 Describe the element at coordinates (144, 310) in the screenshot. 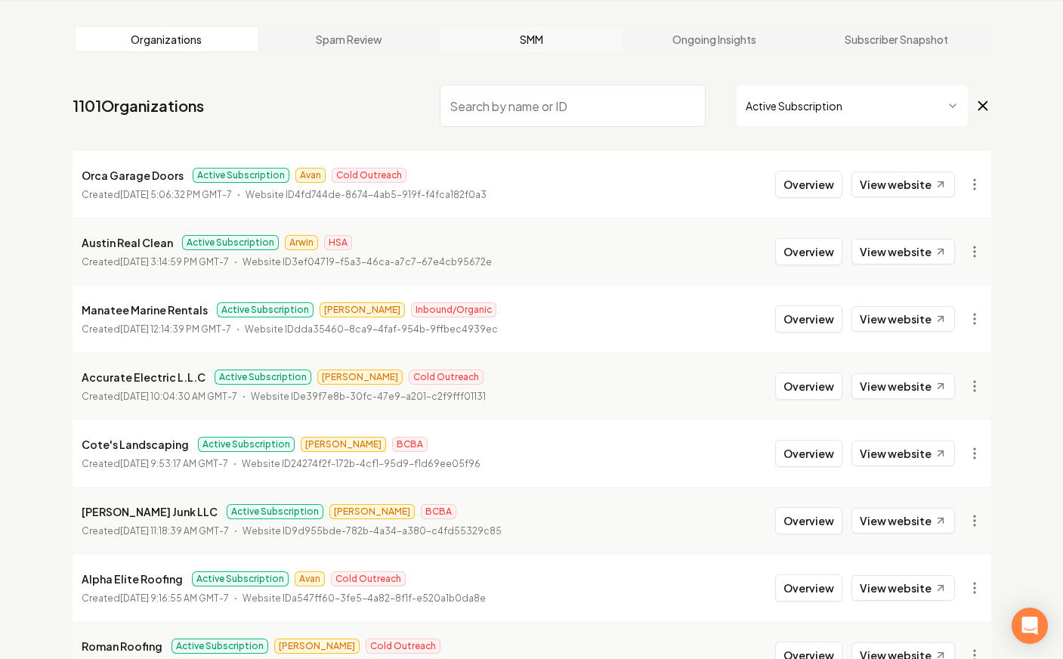

I see `p: Manatee Marine Rentals` at that location.